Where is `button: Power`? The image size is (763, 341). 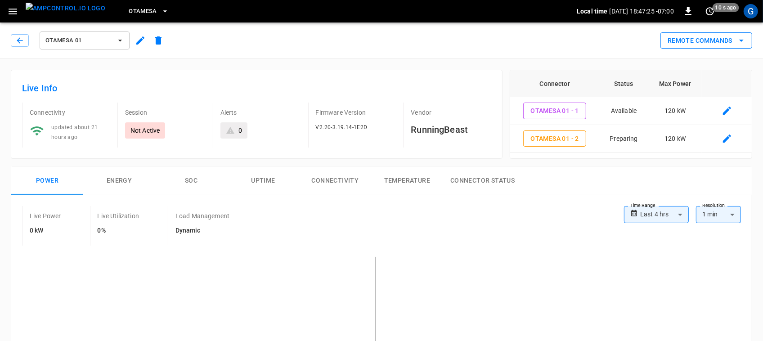 button: Power is located at coordinates (47, 181).